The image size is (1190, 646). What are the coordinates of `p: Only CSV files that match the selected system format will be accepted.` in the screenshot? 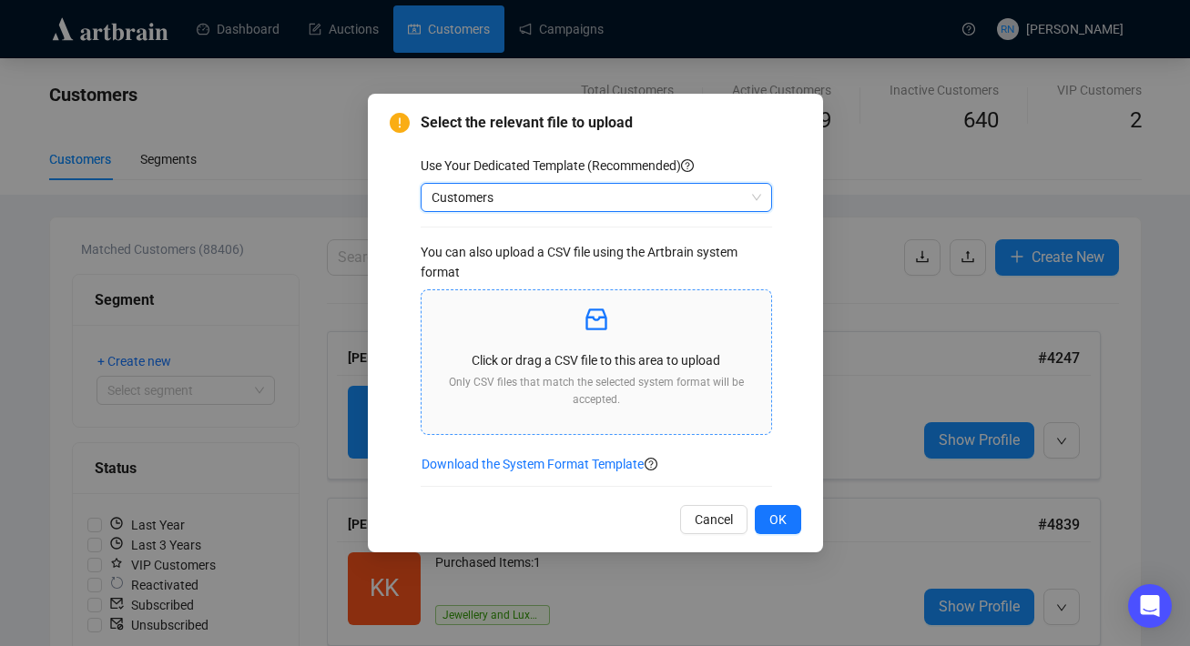 It's located at (596, 391).